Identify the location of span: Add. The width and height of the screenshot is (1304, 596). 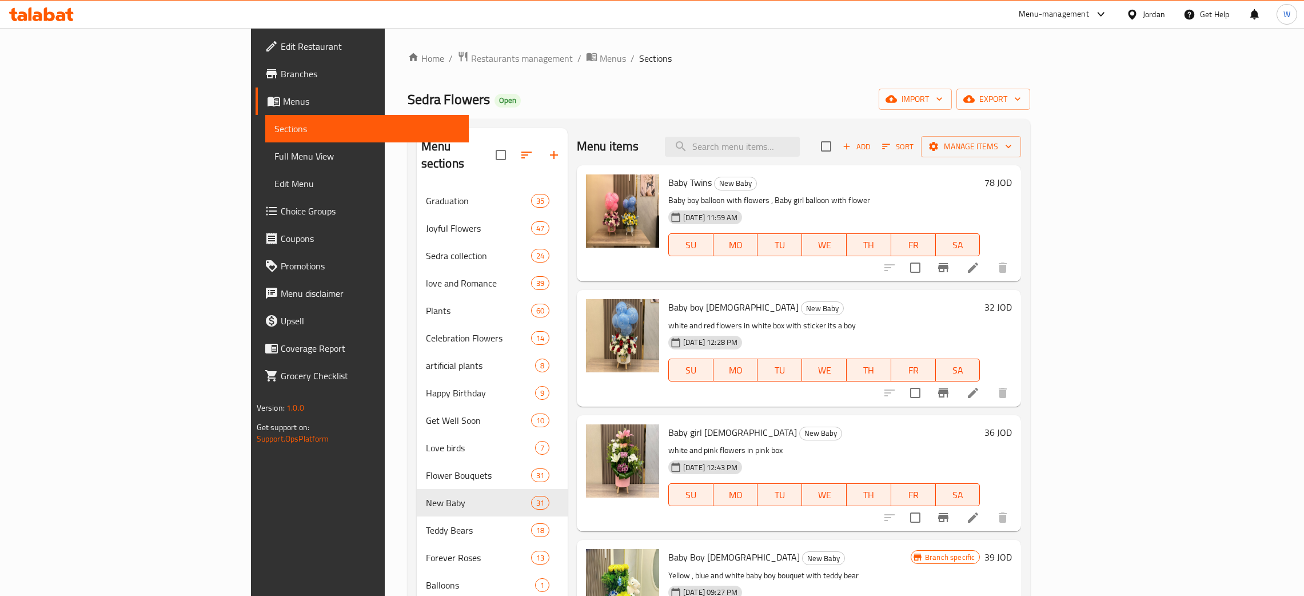
(856, 146).